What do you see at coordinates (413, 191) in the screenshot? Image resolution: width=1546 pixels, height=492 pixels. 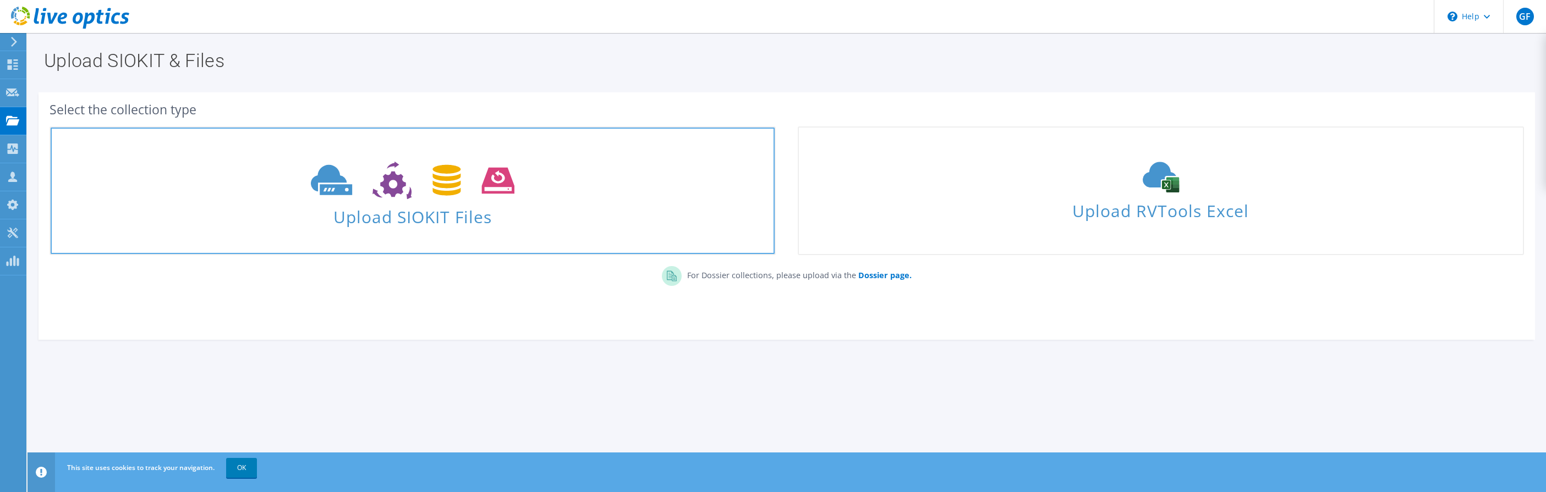 I see `a: Upload SIOKIT Files` at bounding box center [413, 191].